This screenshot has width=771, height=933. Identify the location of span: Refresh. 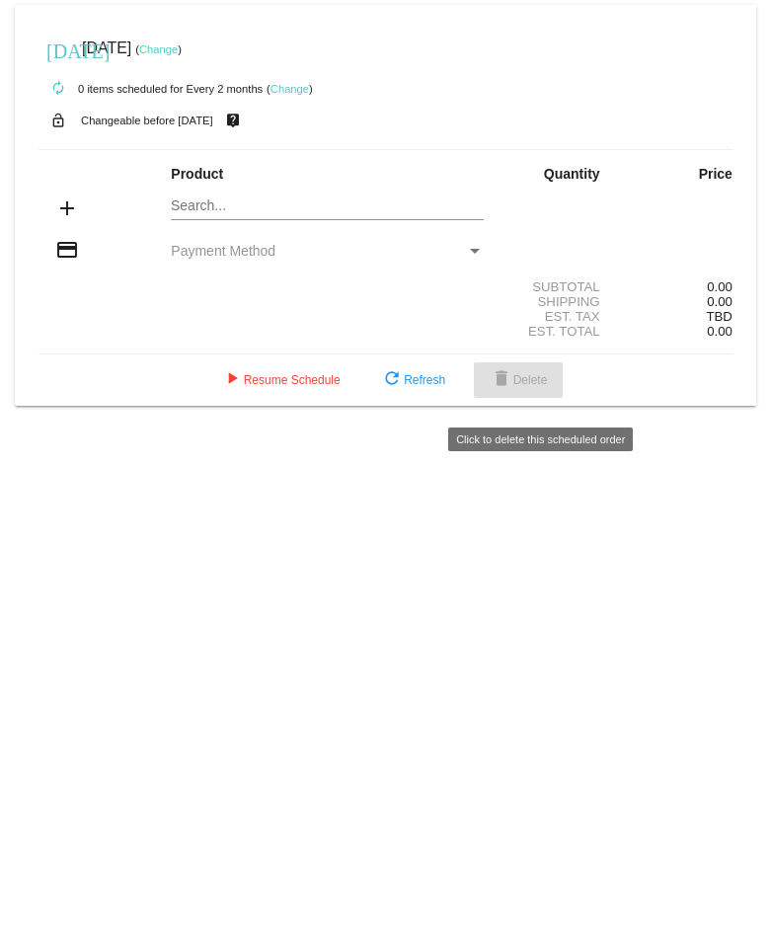
(413, 380).